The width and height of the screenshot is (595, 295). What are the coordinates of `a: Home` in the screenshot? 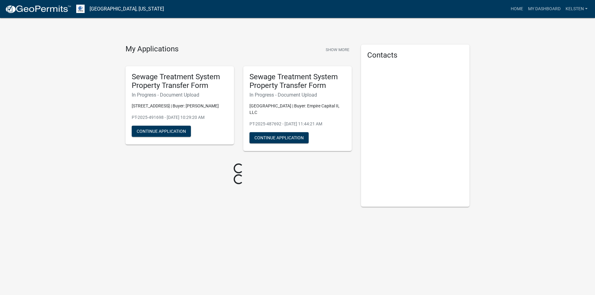 It's located at (517, 9).